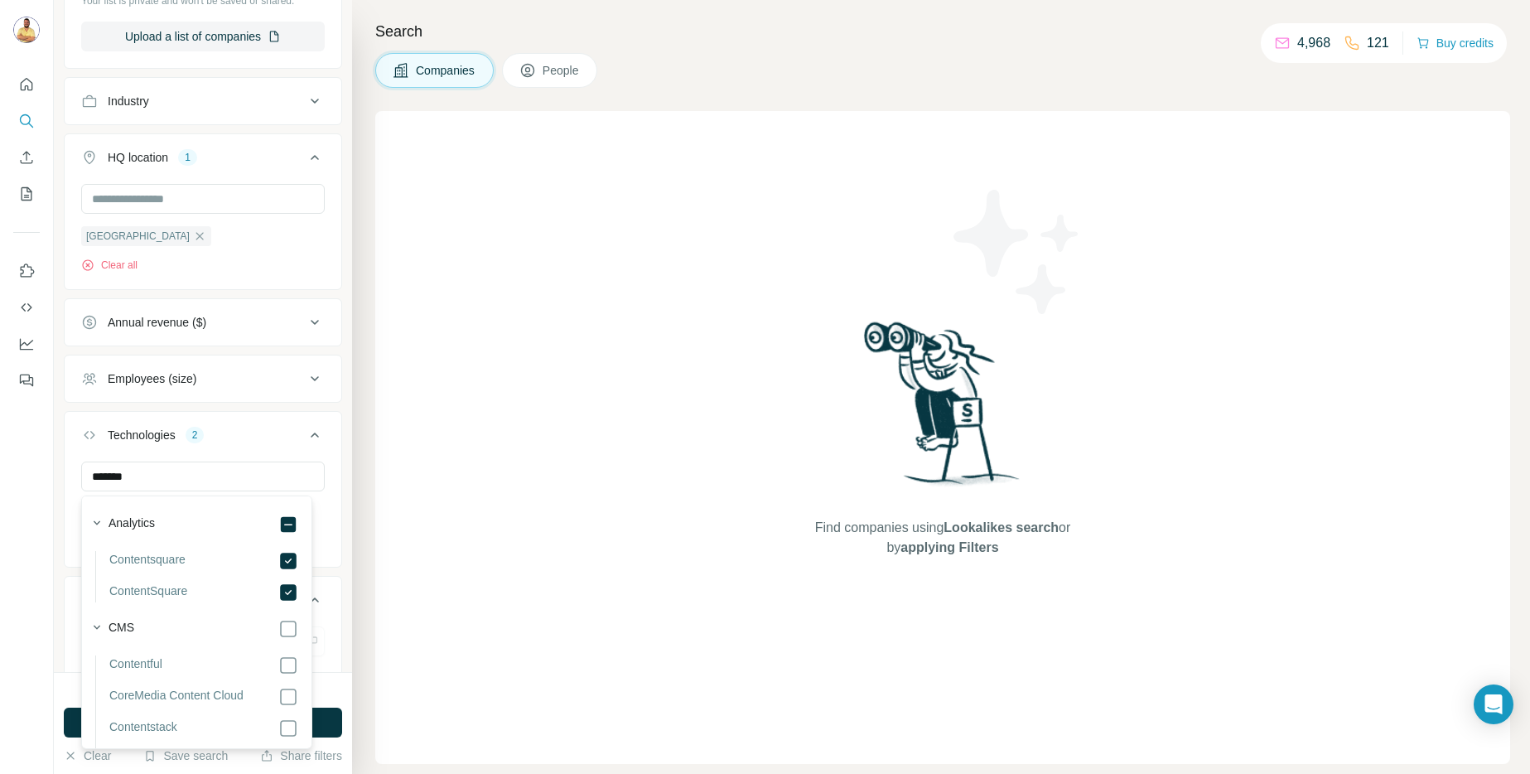 The width and height of the screenshot is (1530, 774). Describe the element at coordinates (203, 322) in the screenshot. I see `button: Annual revenue ($)` at that location.